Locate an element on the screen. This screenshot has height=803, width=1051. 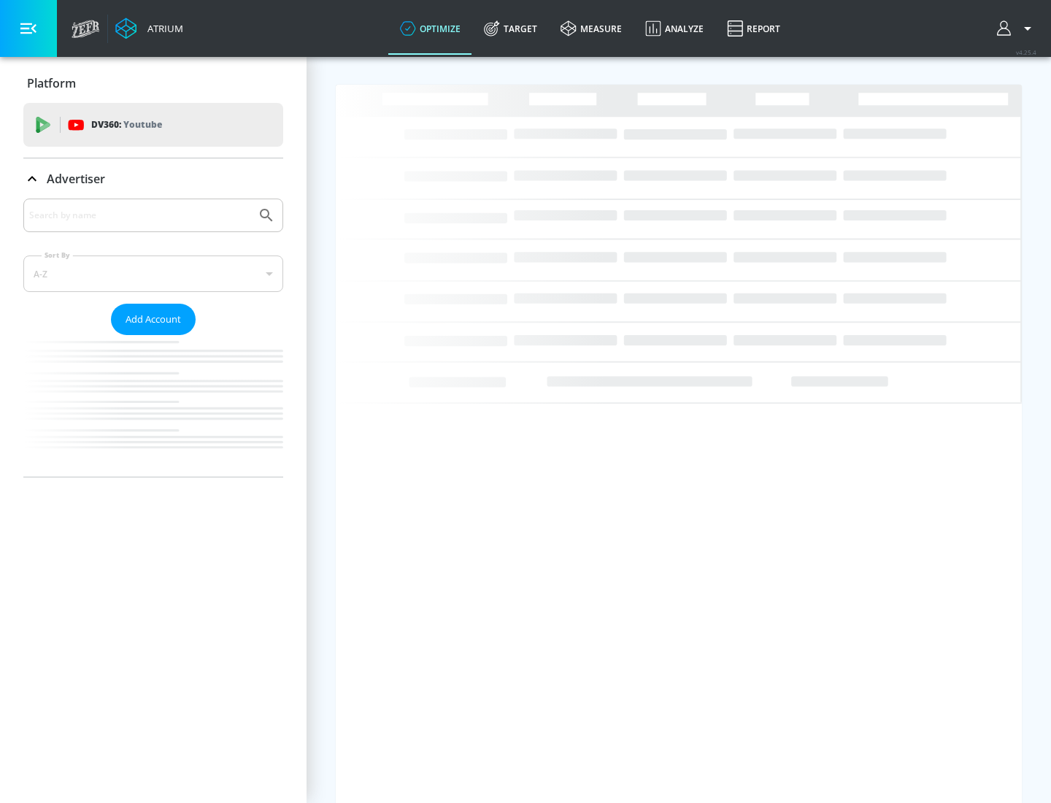
nav: list of Advertiser is located at coordinates (153, 406).